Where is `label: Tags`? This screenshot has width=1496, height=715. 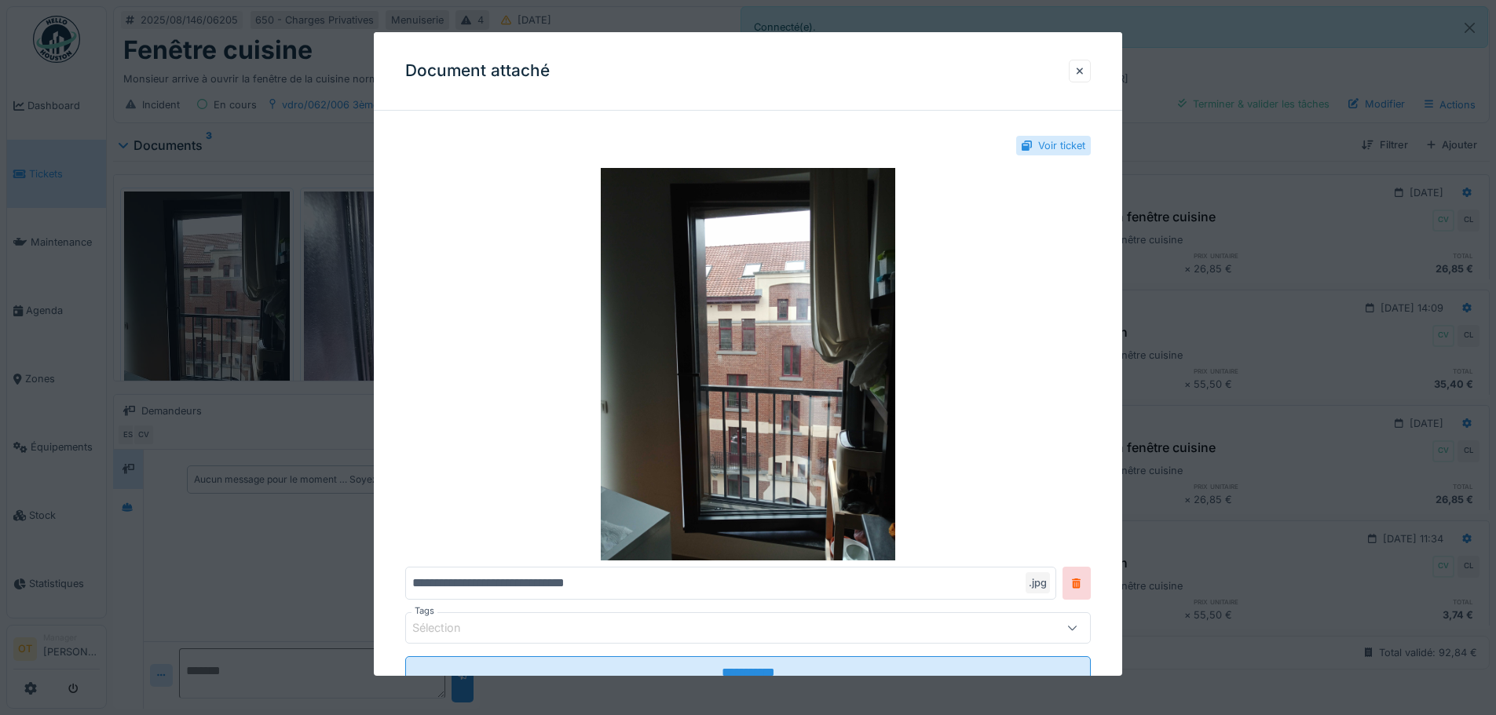 label: Tags is located at coordinates (424, 611).